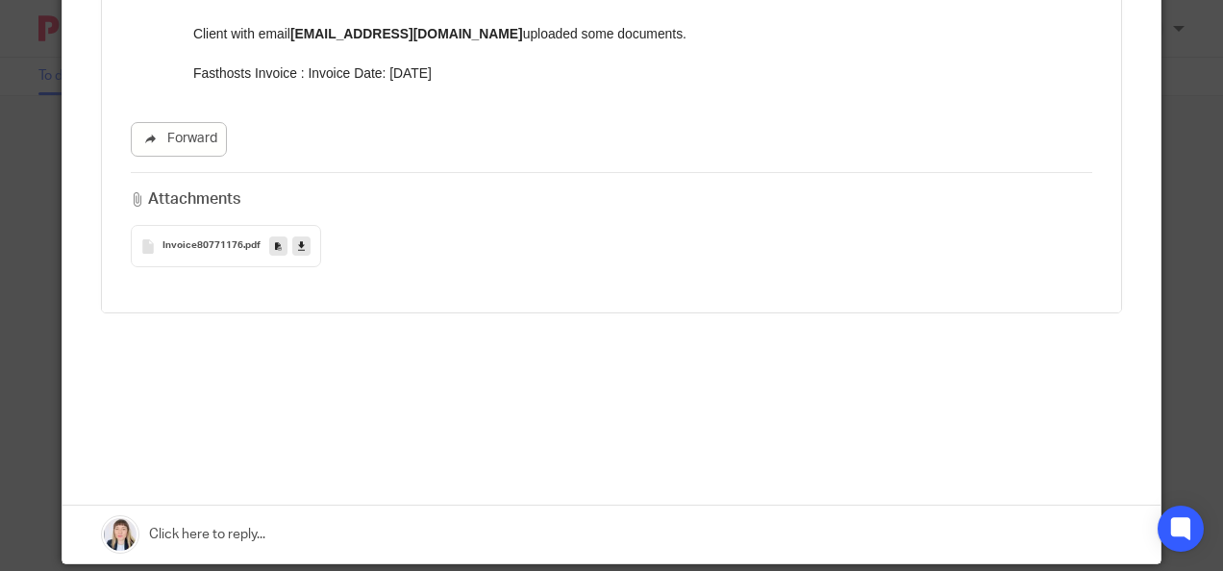 This screenshot has width=1223, height=571. What do you see at coordinates (252, 246) in the screenshot?
I see `span: .pdf` at bounding box center [252, 246].